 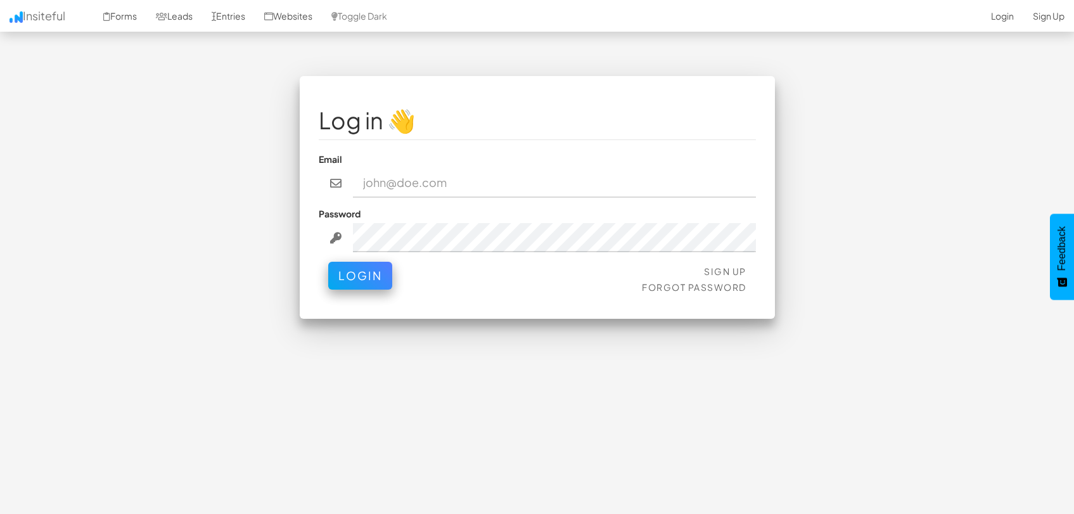 I want to click on button: Feedback - Show survey, so click(x=1062, y=257).